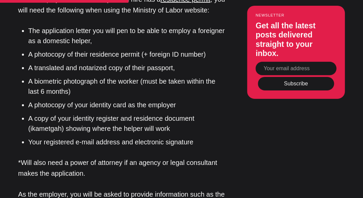 The image size is (363, 198). I want to click on li: A photocopy of your identity card as the employer, so click(128, 105).